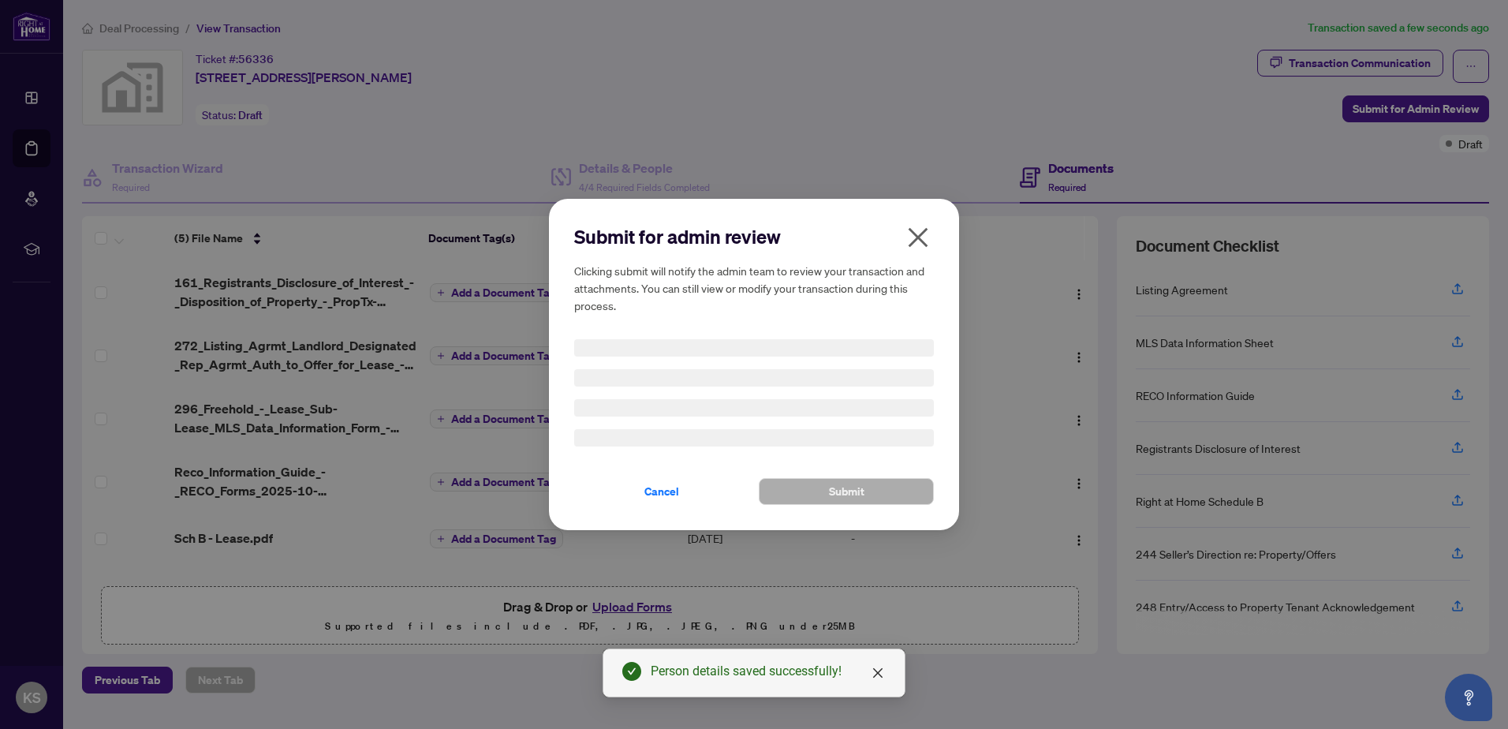 This screenshot has width=1508, height=729. I want to click on h2: Submit for admin review, so click(754, 237).